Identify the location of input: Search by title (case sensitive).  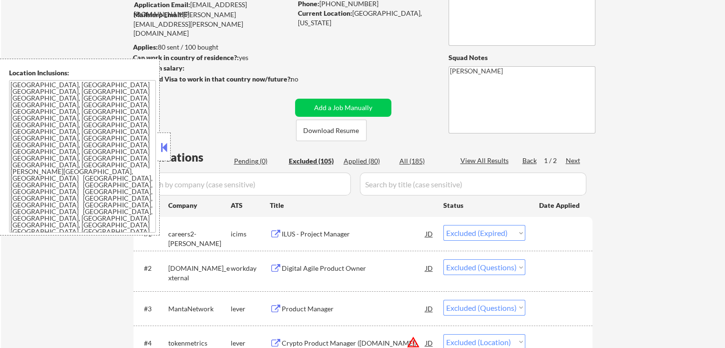
(473, 184).